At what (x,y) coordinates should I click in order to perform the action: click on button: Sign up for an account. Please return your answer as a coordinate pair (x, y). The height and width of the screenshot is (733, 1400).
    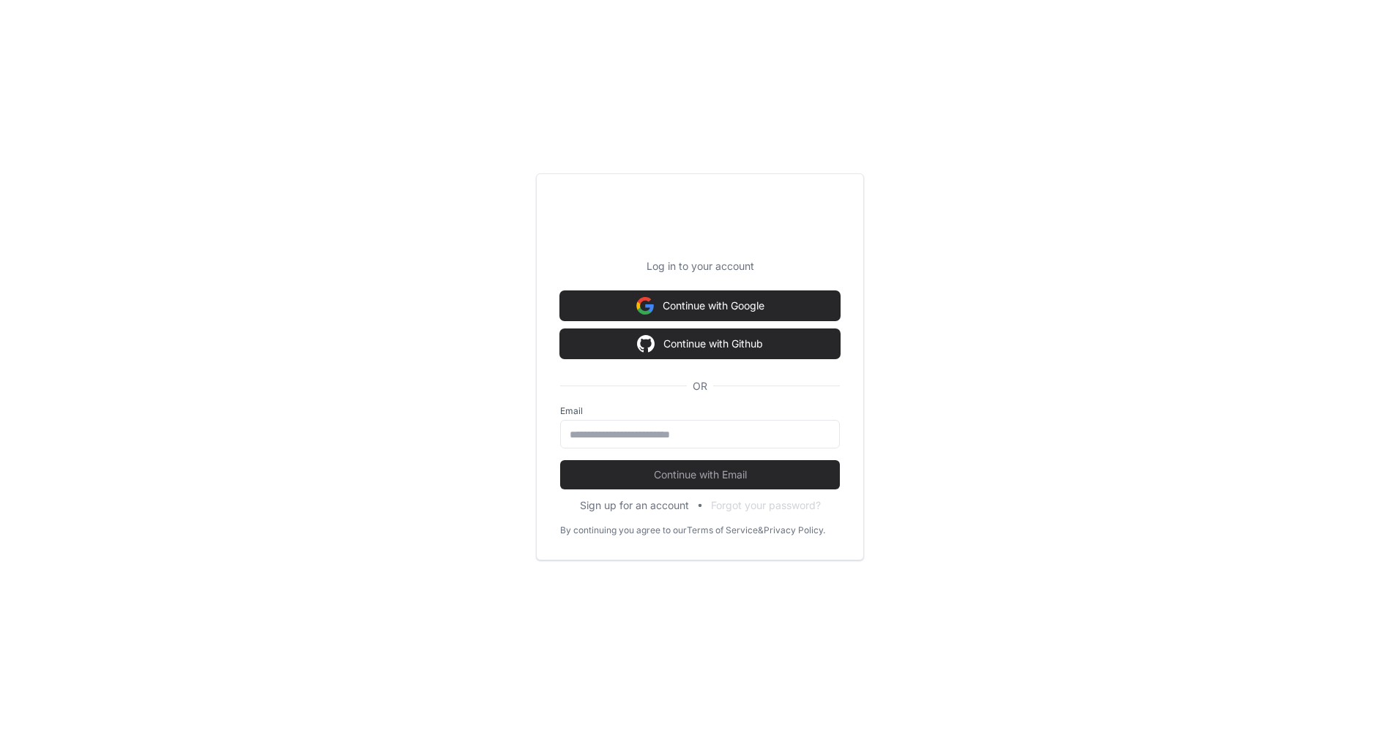
    Looking at the image, I should click on (634, 506).